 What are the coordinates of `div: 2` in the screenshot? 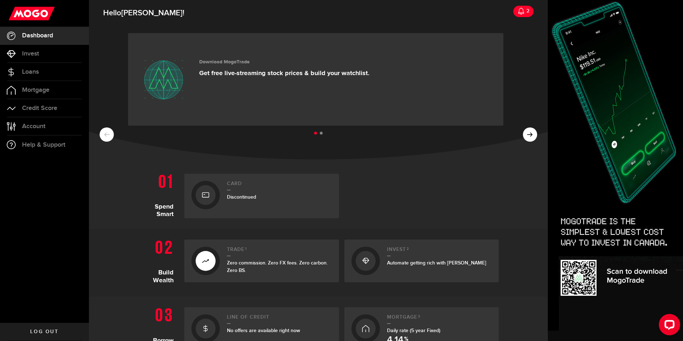 It's located at (527, 11).